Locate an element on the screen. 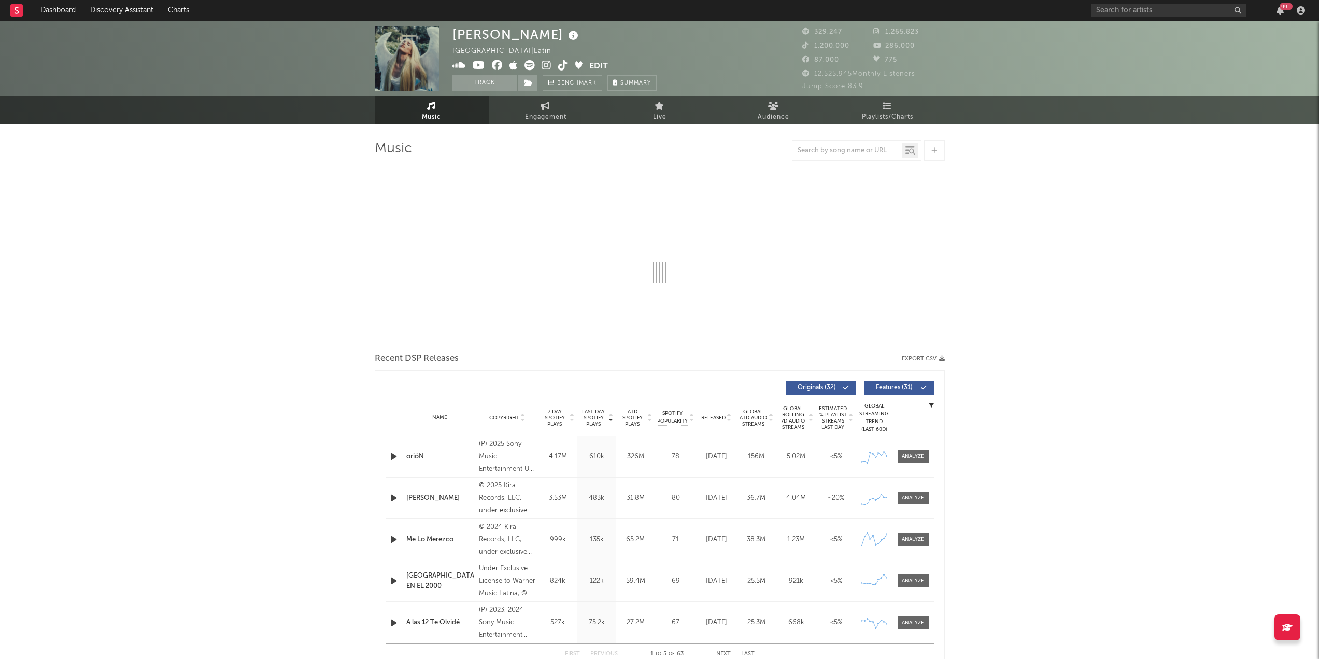 This screenshot has height=659, width=1319. div: orióN is located at coordinates (440, 456).